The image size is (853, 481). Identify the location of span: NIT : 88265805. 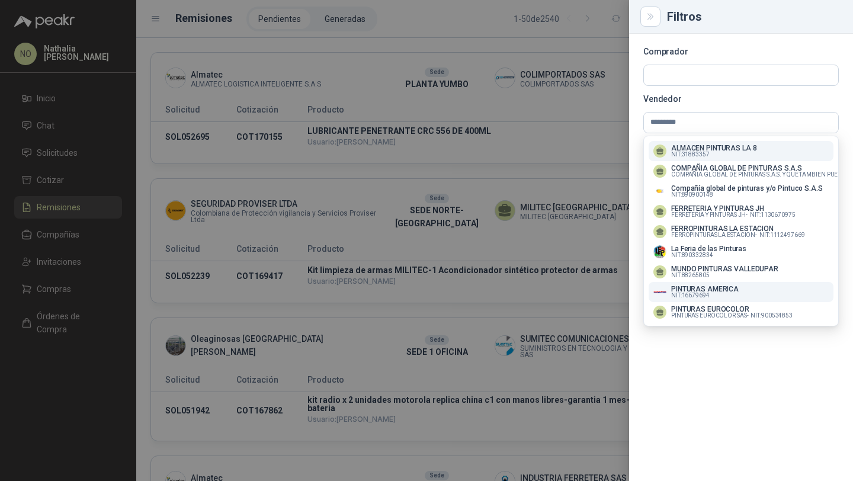
(690, 275).